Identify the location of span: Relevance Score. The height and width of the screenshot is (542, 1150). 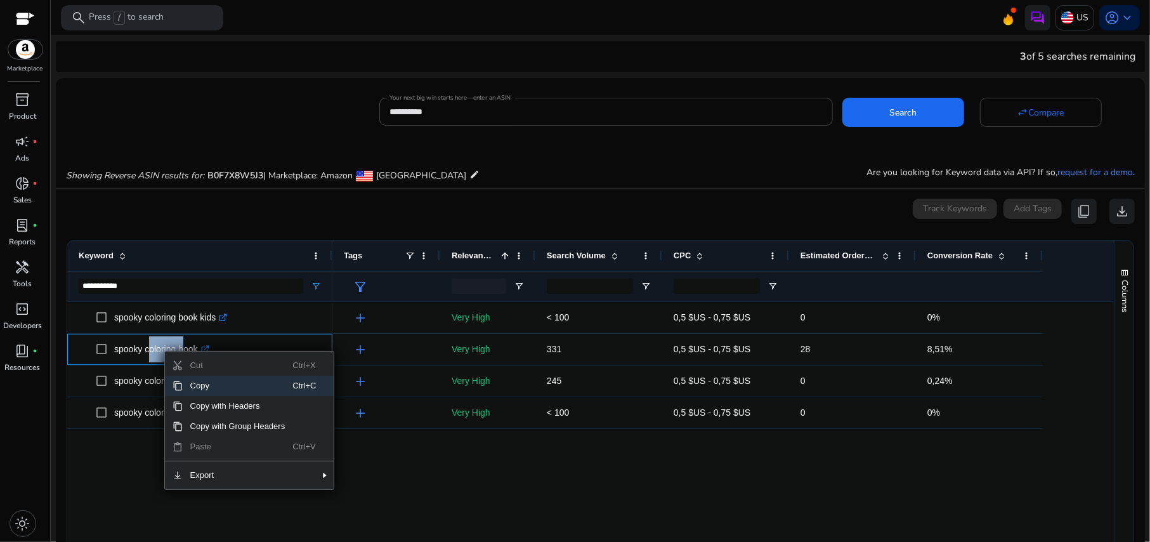
(474, 255).